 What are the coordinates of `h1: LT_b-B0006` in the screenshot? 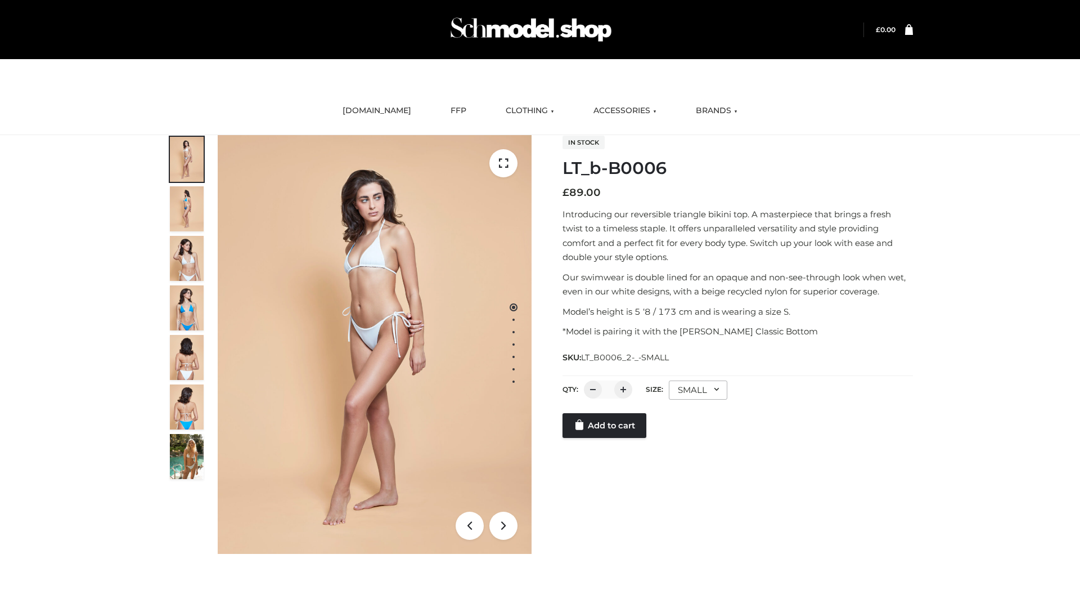 It's located at (738, 168).